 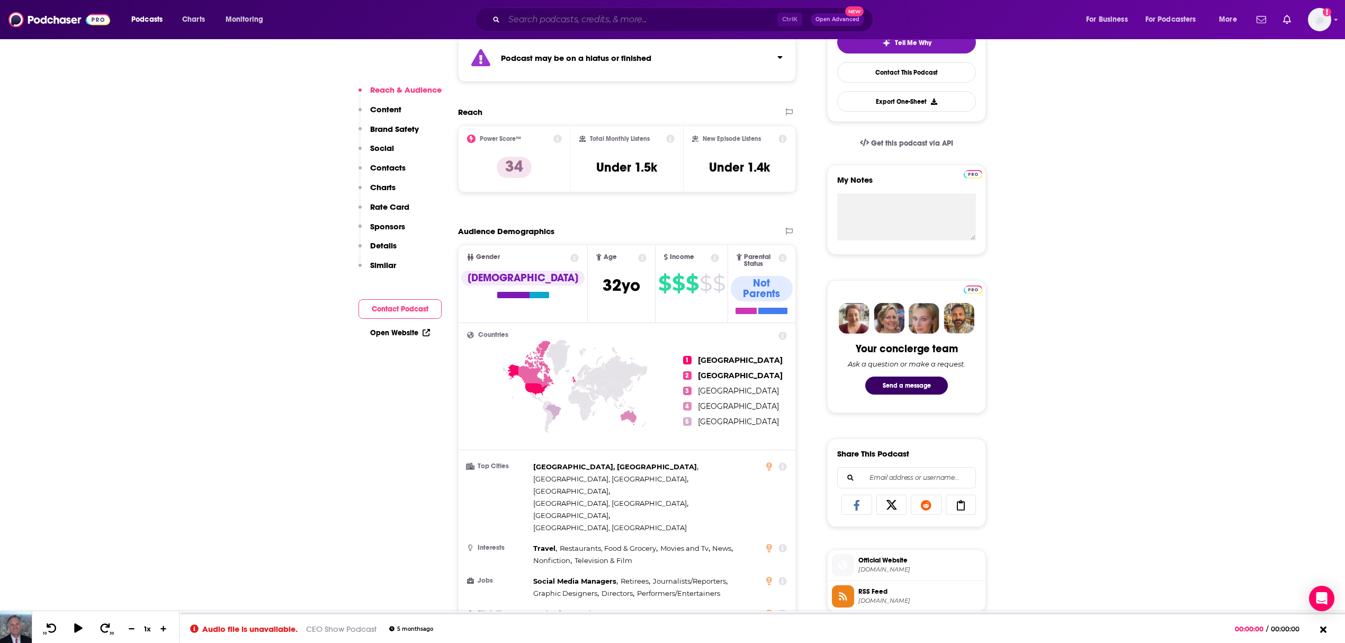 What do you see at coordinates (394, 129) in the screenshot?
I see `p: Brand Safety` at bounding box center [394, 129].